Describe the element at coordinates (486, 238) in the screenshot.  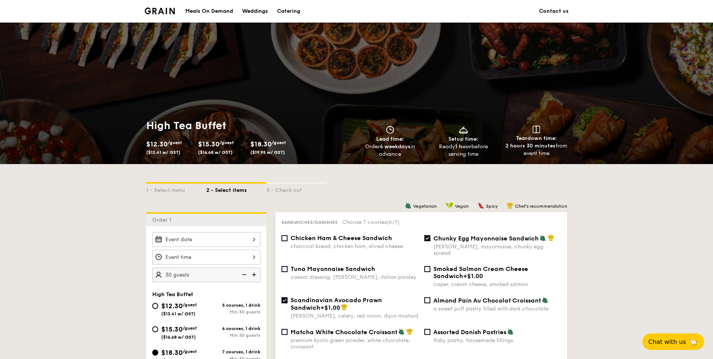
I see `span: Chunky Egg Mayonnaise Sandwich` at that location.